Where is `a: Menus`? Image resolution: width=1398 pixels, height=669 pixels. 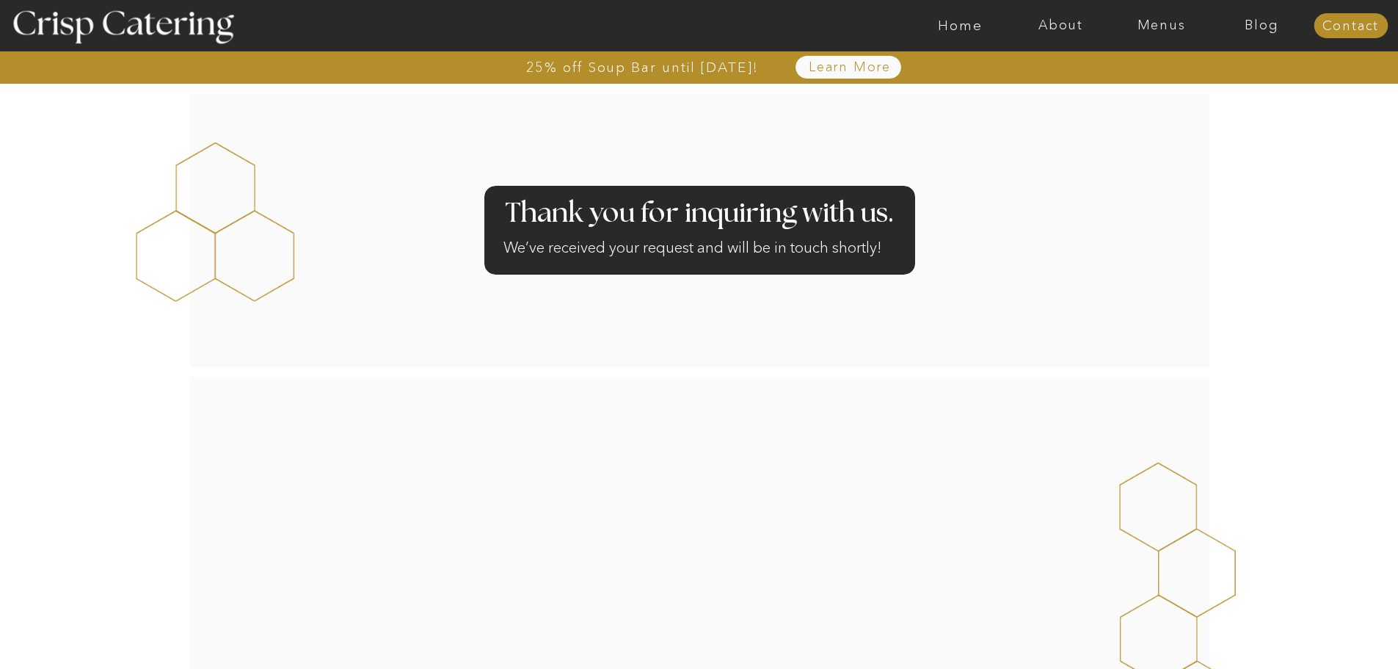 a: Menus is located at coordinates (1161, 26).